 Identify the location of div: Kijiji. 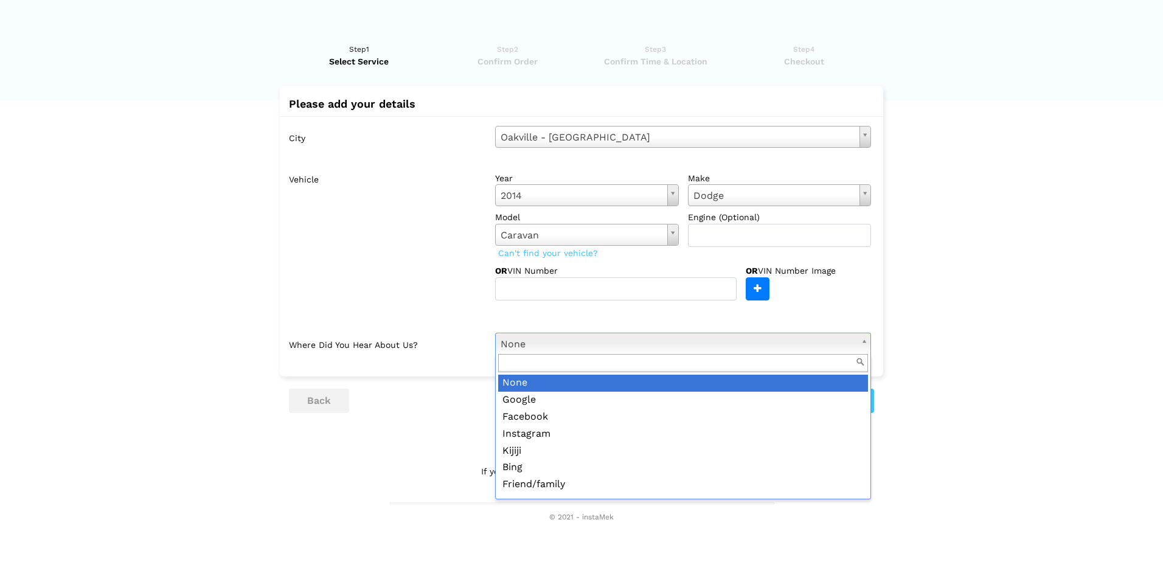
(683, 451).